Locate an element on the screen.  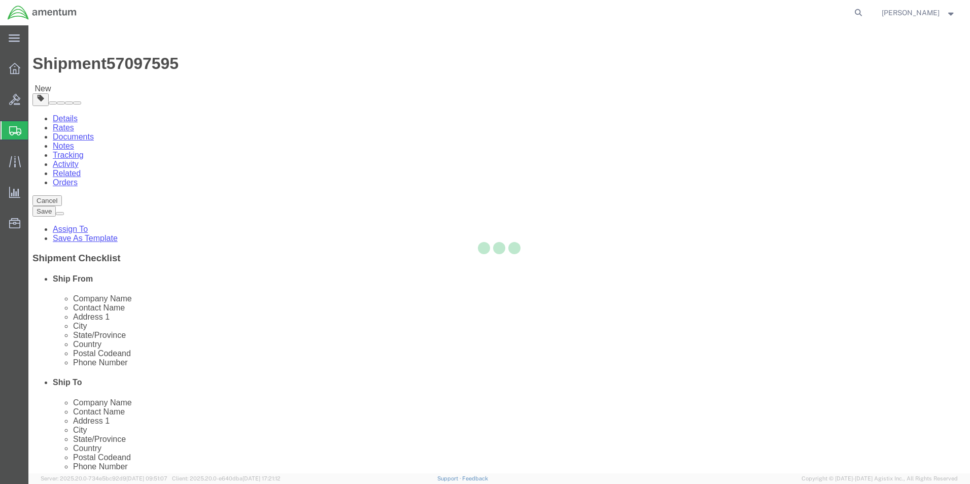
span: Client: 2025.20.0-e640dba is located at coordinates (226, 479).